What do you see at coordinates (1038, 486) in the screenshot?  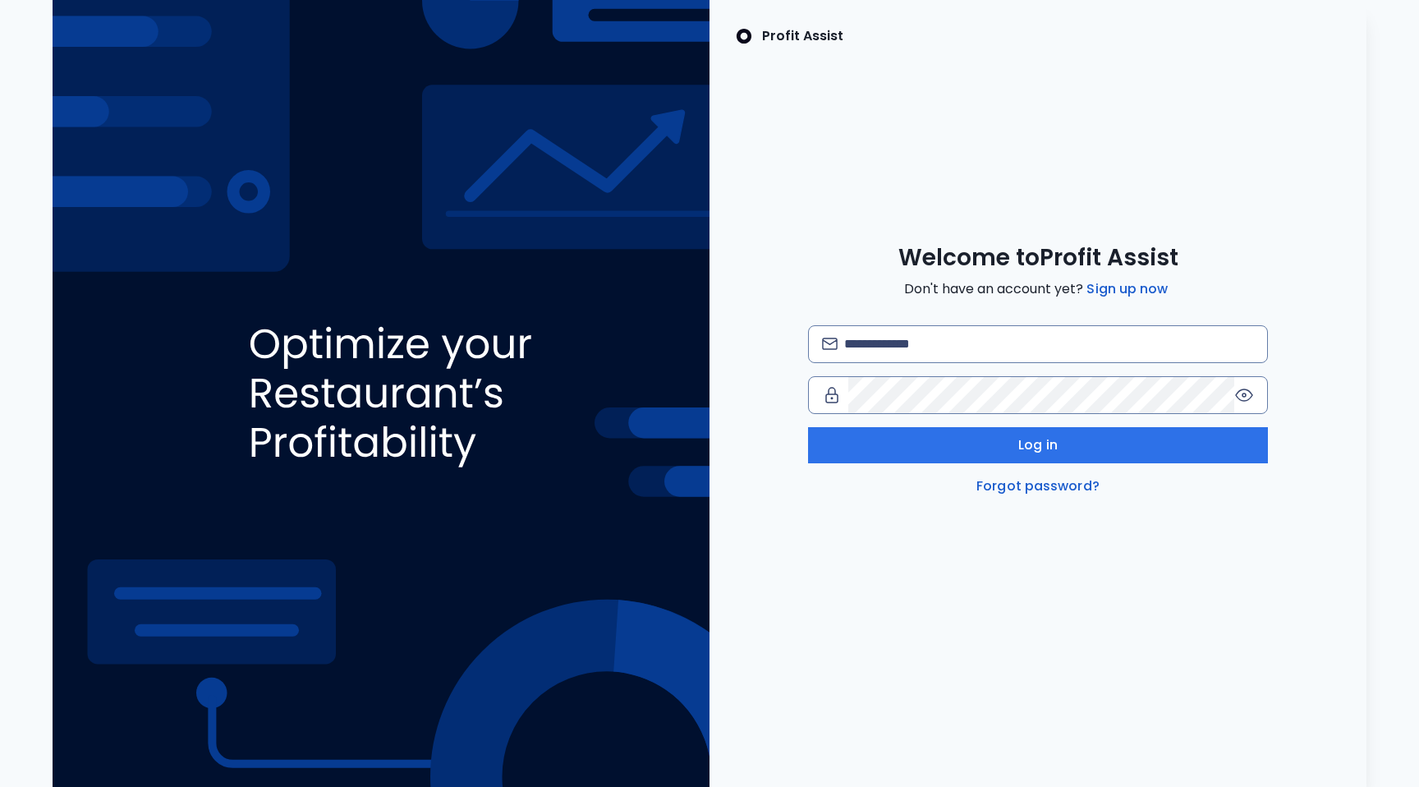 I see `a: Forgot password?` at bounding box center [1038, 486].